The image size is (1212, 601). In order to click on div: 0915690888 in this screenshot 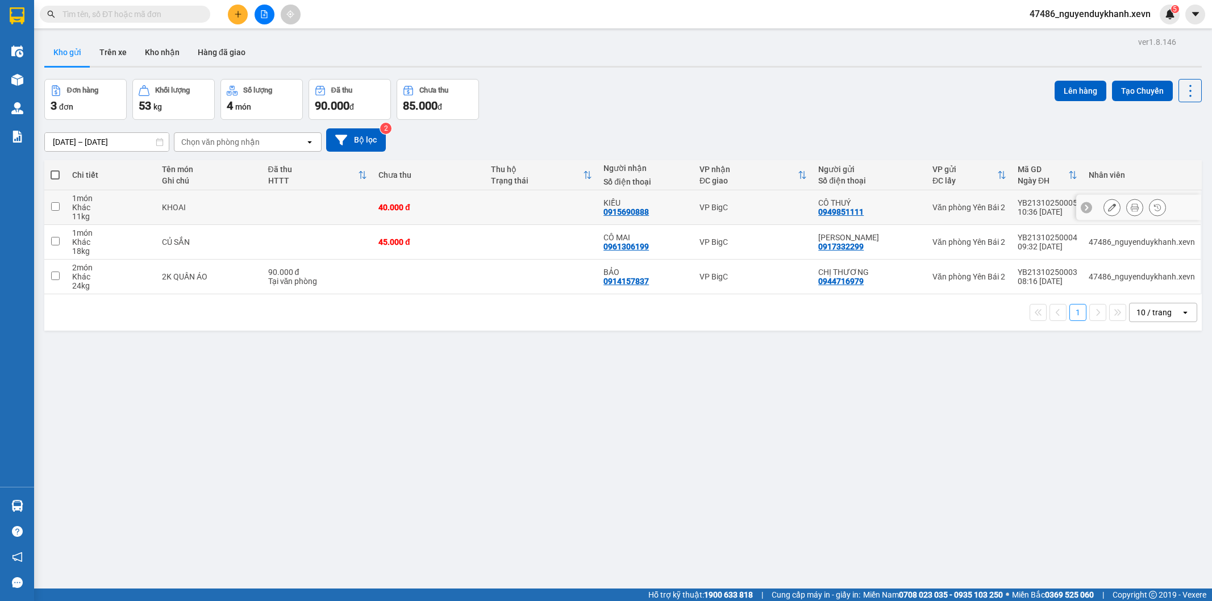, I will do `click(626, 212)`.